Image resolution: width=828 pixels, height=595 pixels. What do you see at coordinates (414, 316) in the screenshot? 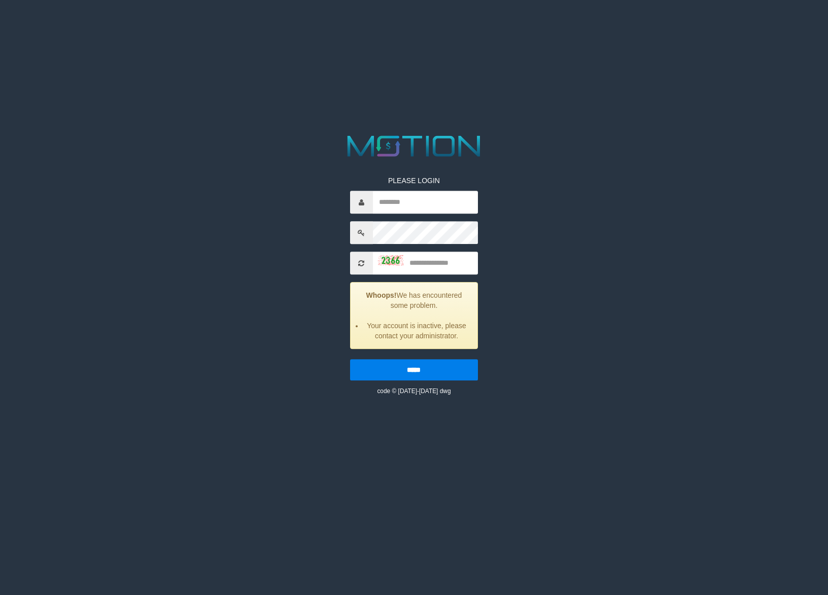
I see `div: We has encountered some problem.` at bounding box center [414, 316].